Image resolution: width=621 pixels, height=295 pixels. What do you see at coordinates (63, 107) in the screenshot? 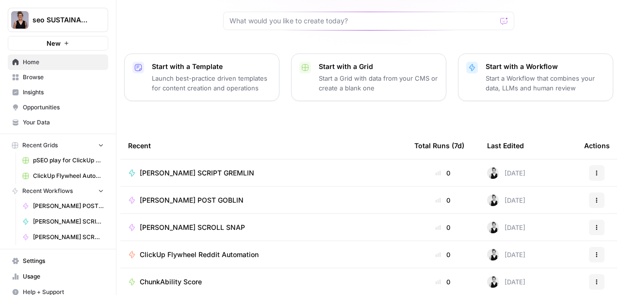
I see `span: Opportunities` at bounding box center [63, 107].